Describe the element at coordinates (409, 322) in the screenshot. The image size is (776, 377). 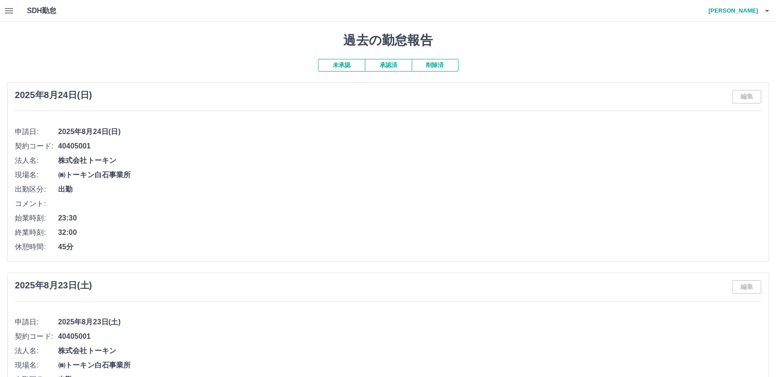
I see `span: 2025年8月23日(土)` at that location.